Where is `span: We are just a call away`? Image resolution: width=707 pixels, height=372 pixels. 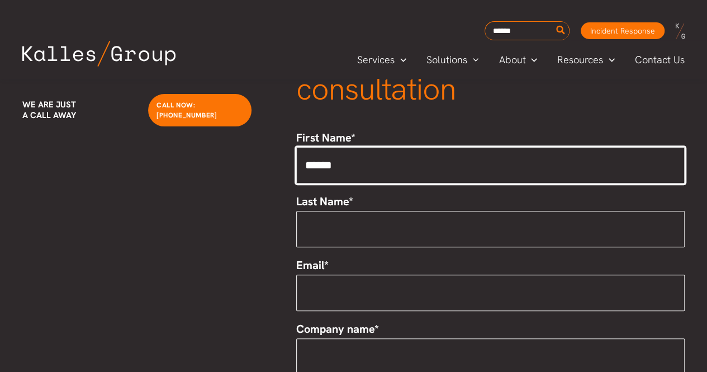 span: We are just a call away is located at coordinates (49, 110).